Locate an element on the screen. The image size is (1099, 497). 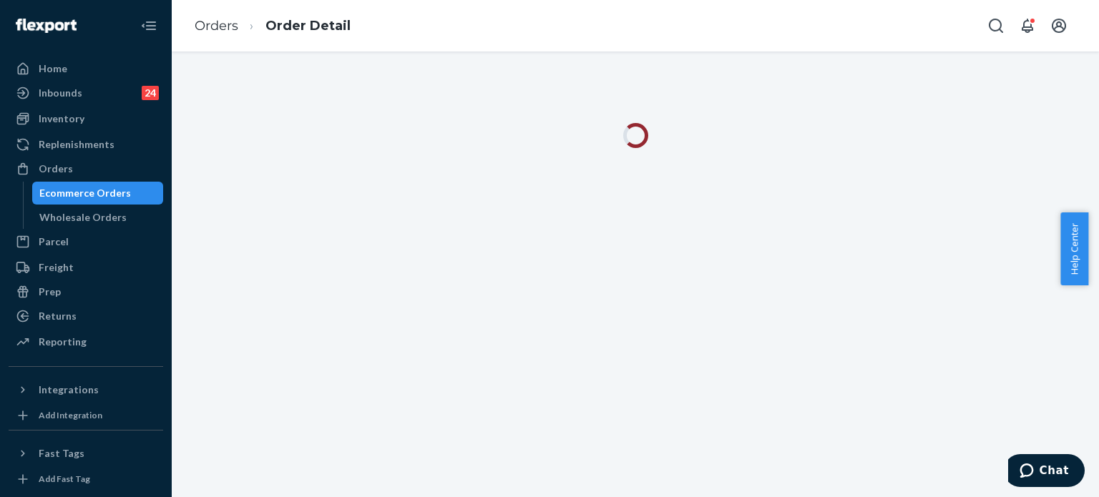
div: Integrations is located at coordinates (69, 390).